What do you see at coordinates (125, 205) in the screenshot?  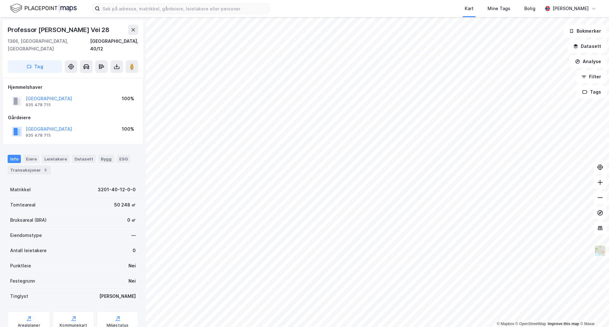 I see `div: 50 248 ㎡` at bounding box center [125, 205].